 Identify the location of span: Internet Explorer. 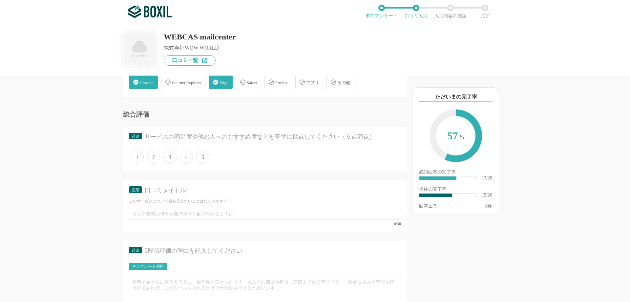
(187, 82).